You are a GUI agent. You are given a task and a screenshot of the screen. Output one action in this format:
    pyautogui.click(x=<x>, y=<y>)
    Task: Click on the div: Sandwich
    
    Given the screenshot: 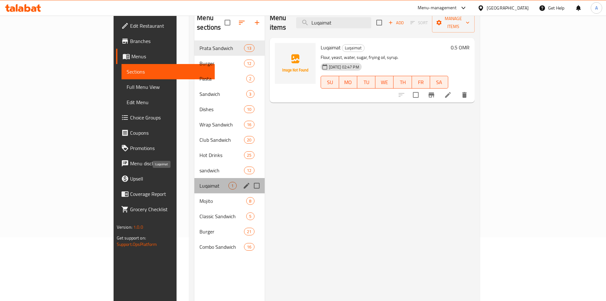 What is the action you would take?
    pyautogui.click(x=223, y=94)
    